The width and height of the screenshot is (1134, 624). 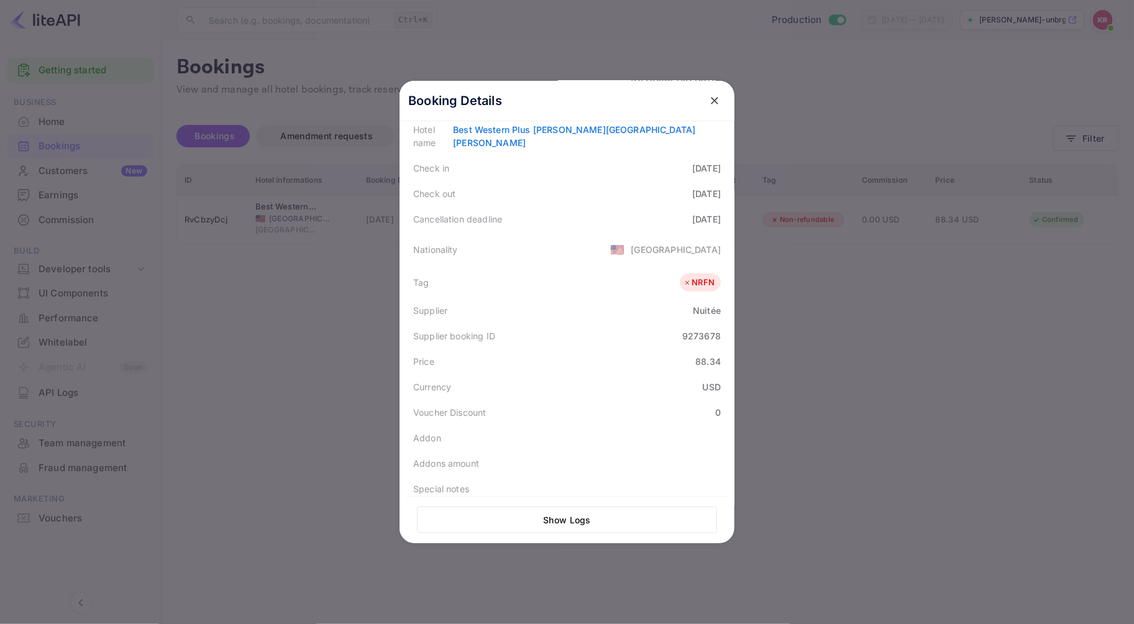 I want to click on div: Special notes, so click(x=441, y=488).